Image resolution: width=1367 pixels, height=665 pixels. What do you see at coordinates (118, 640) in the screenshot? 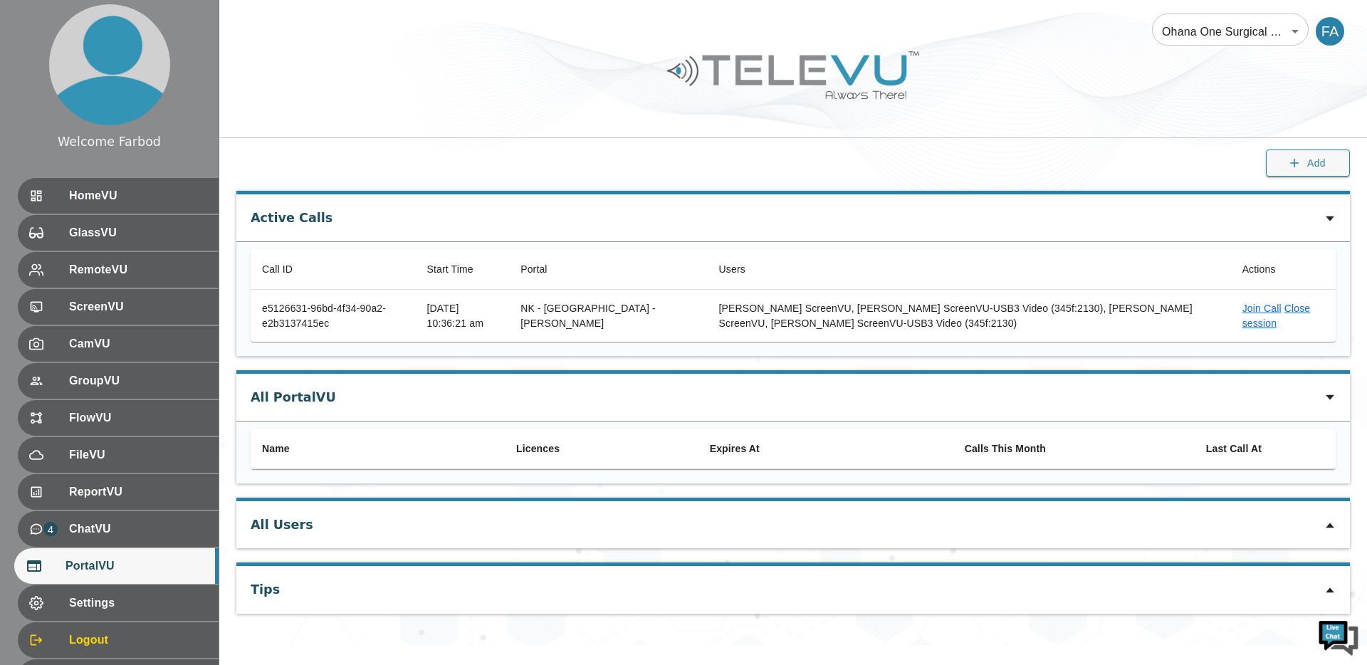
I see `div: Logout` at bounding box center [118, 640].